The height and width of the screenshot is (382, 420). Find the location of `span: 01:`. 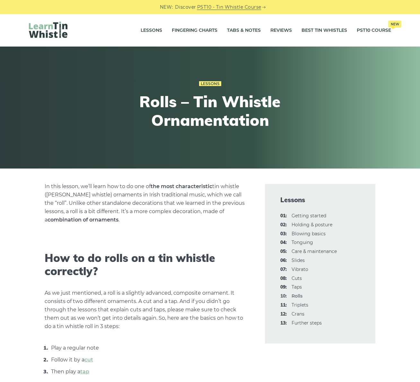

span: 01: is located at coordinates (283, 216).